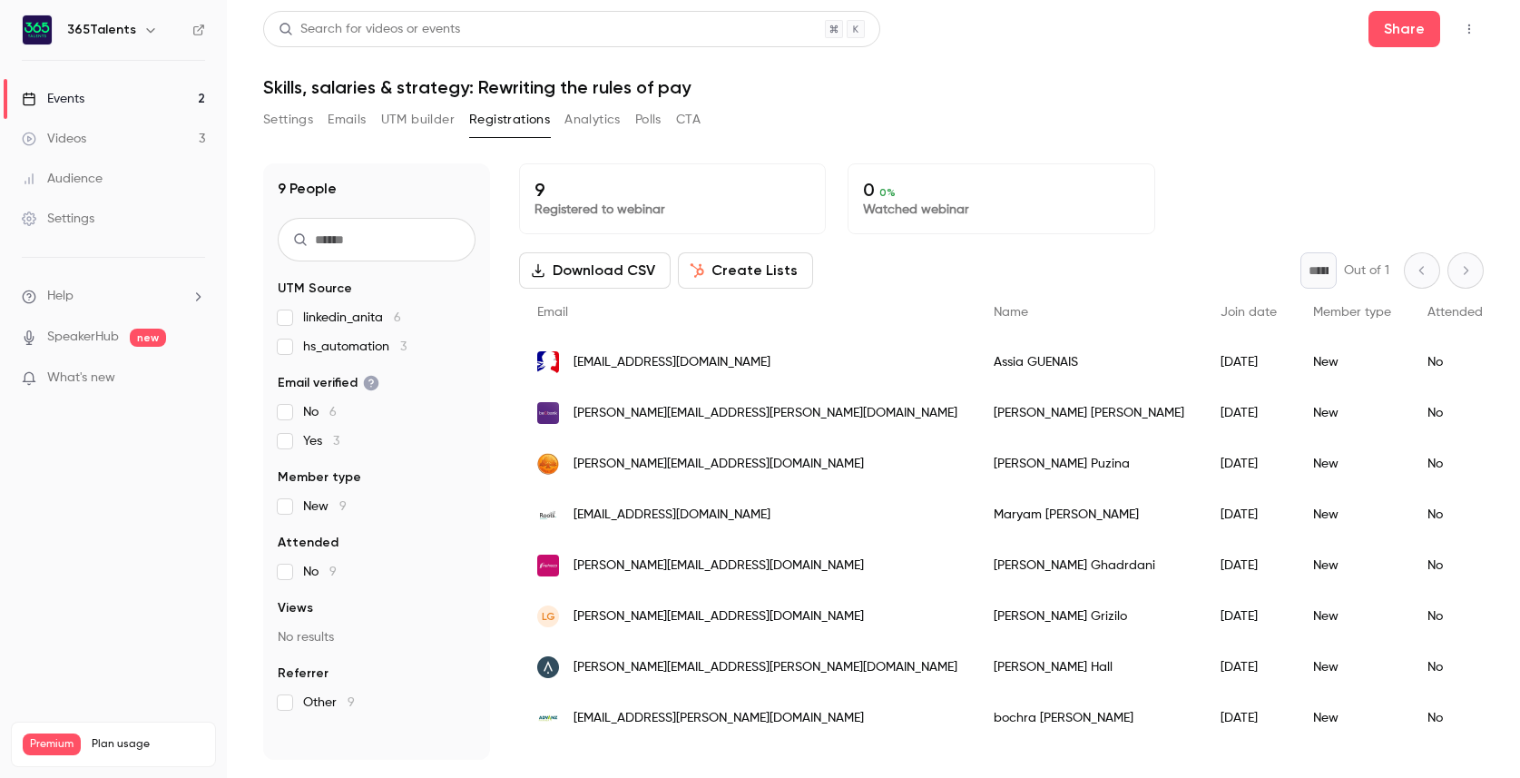 The image size is (1520, 778). I want to click on img: stradaglobal.com, so click(548, 667).